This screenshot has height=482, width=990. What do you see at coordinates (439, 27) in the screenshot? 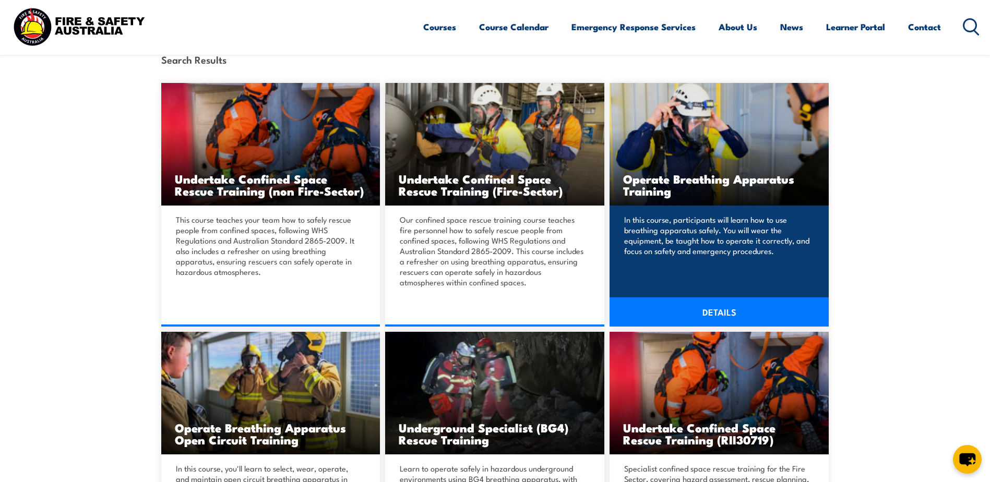
I see `a: Courses` at bounding box center [439, 27].